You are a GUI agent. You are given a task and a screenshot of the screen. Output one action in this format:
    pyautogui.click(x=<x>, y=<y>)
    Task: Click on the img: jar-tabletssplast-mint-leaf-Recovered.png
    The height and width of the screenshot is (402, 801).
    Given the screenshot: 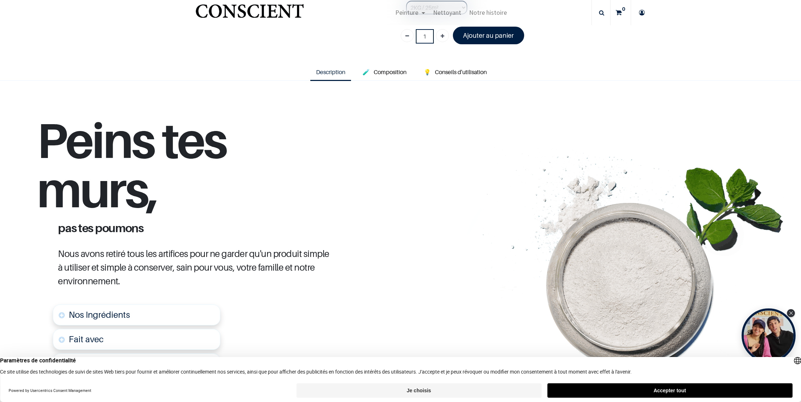 What is the action you would take?
    pyautogui.click(x=633, y=260)
    